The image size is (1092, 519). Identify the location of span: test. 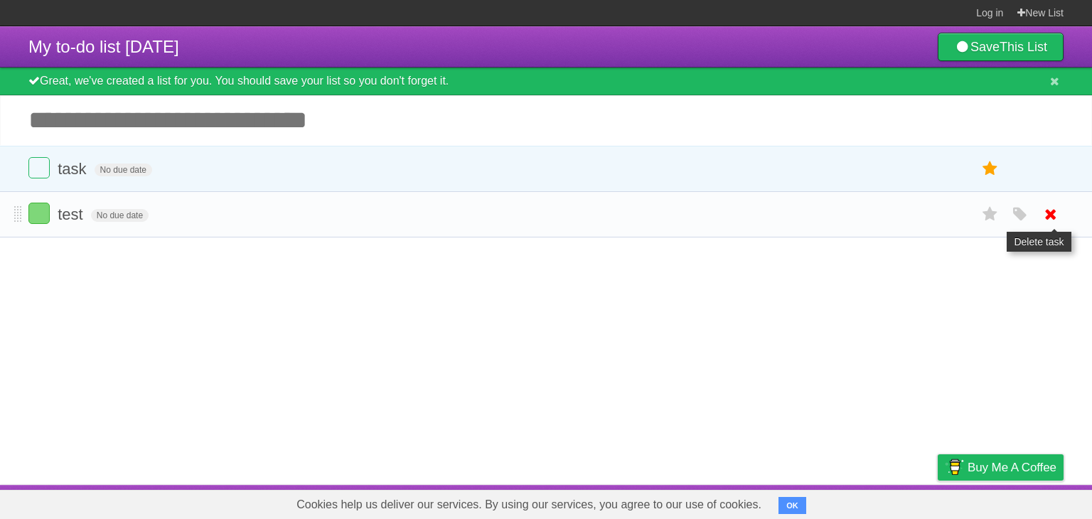
(72, 214).